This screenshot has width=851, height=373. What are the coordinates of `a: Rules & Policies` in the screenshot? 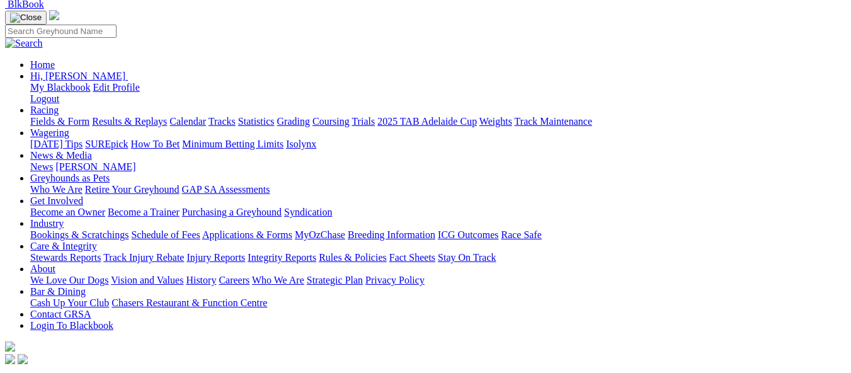 It's located at (353, 257).